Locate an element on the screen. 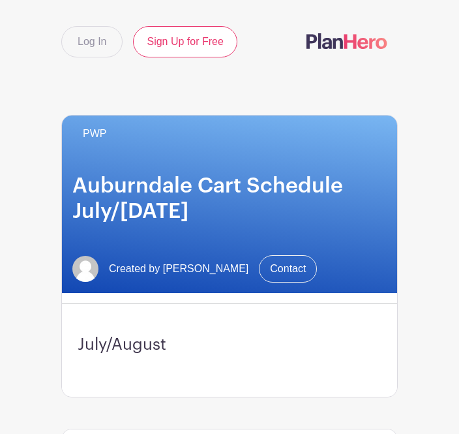  img: default-ce2991bfa6775e67f084385cd625a349d9dcbb7a52a09fb2fda1e96e2d18dcdb.png is located at coordinates (85, 269).